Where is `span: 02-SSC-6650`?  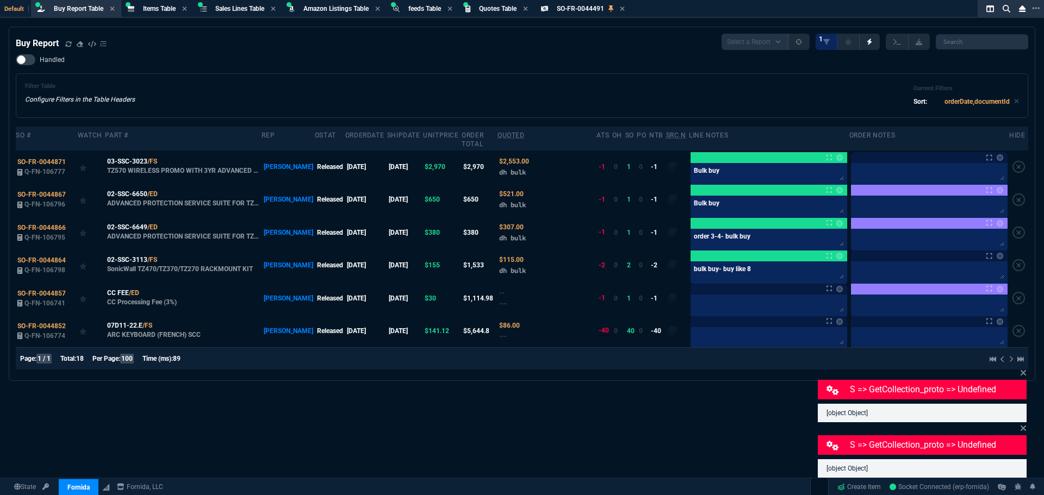 span: 02-SSC-6650 is located at coordinates (127, 194).